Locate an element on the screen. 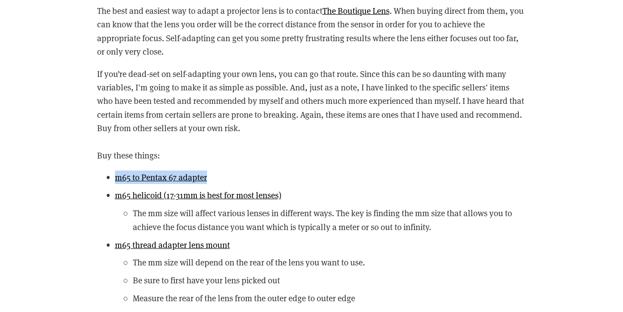 The height and width of the screenshot is (312, 623). p: The mm size will affect various lenses in different ways. The key is finding the mm size that all... is located at coordinates (330, 220).